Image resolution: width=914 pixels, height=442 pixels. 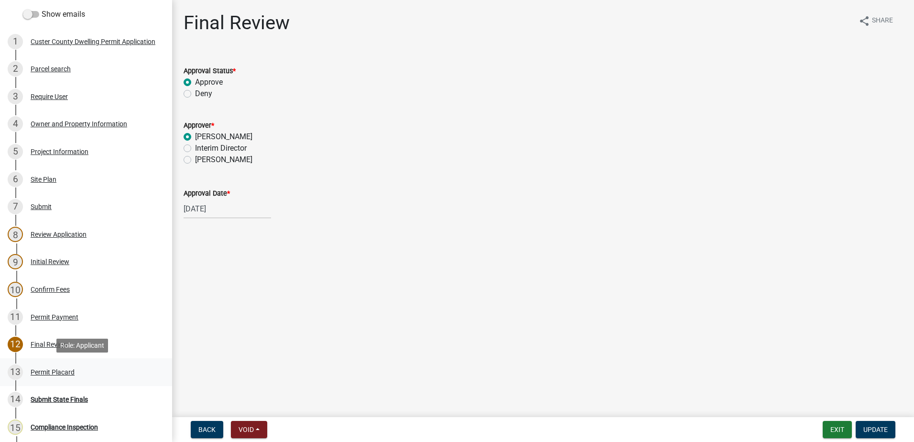 What do you see at coordinates (15, 207) in the screenshot?
I see `div: 7` at bounding box center [15, 207].